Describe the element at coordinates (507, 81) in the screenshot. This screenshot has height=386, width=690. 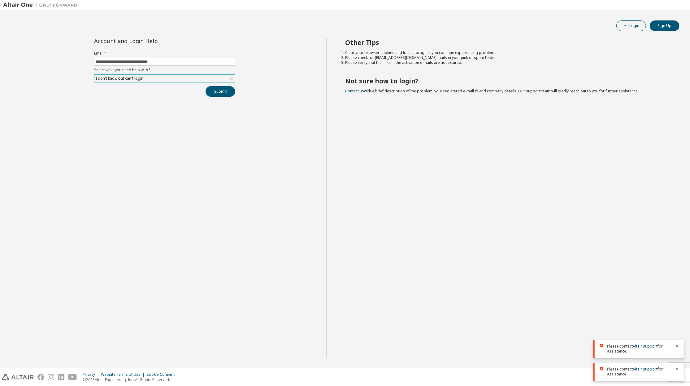
I see `h2: Not sure how to login?` at that location.